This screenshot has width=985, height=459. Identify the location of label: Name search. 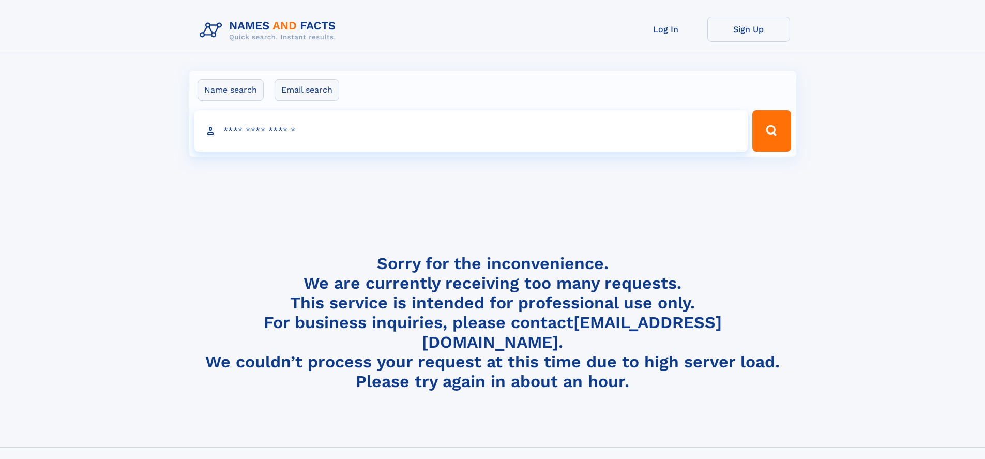
(231, 90).